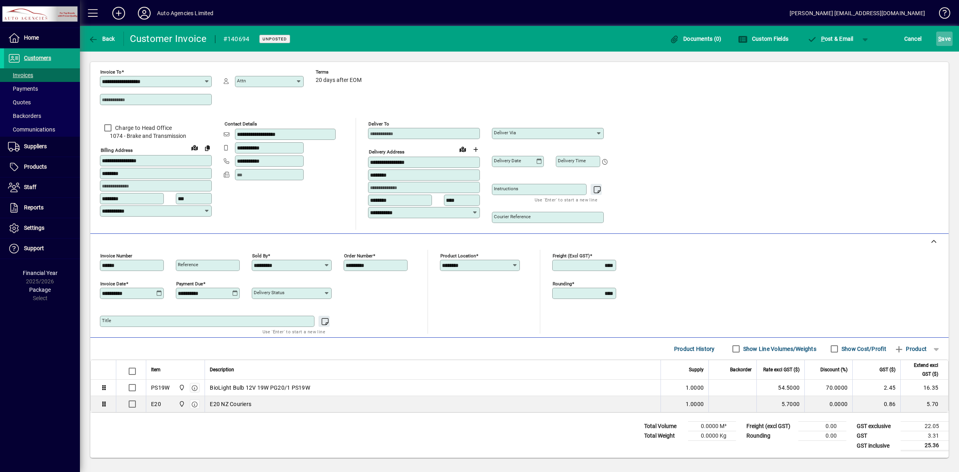  What do you see at coordinates (156, 136) in the screenshot?
I see `span: 1074 - Brake and Transmission` at bounding box center [156, 136].